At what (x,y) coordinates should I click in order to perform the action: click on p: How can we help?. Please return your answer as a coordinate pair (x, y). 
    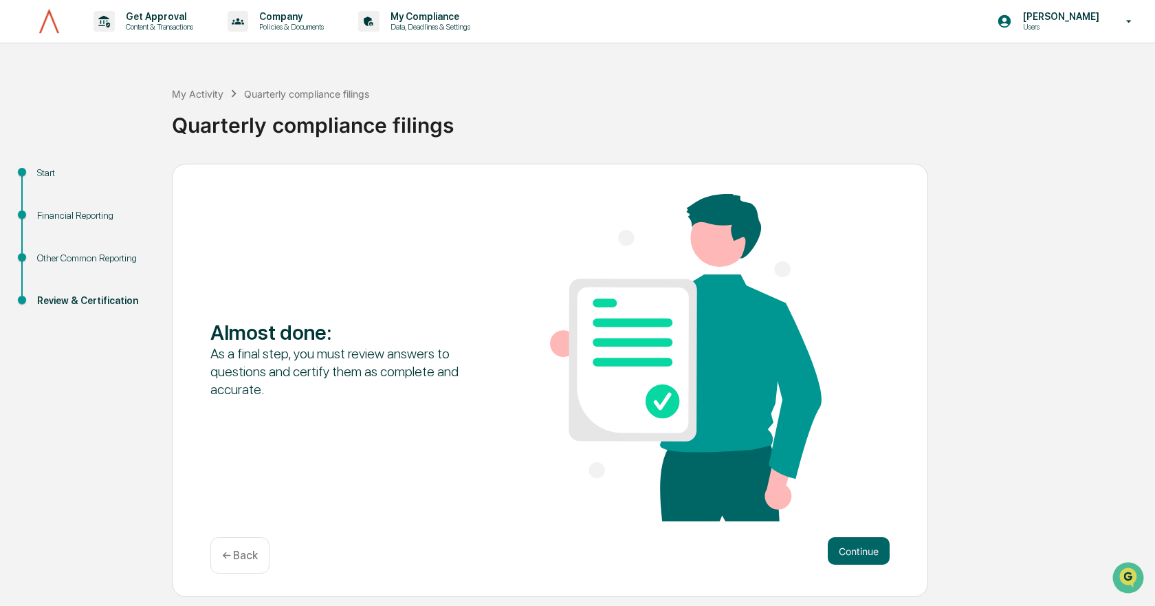
    Looking at the image, I should click on (132, 40).